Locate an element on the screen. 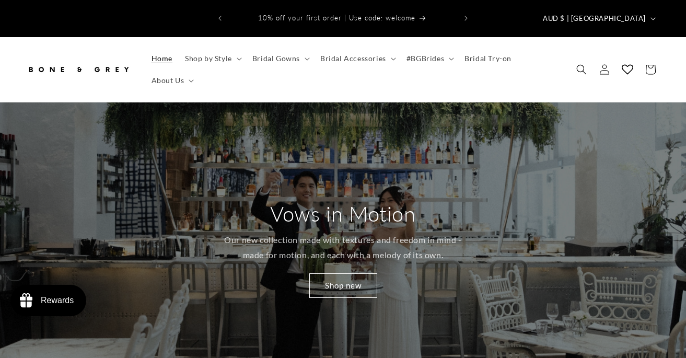  a: Shop new is located at coordinates (343, 285).